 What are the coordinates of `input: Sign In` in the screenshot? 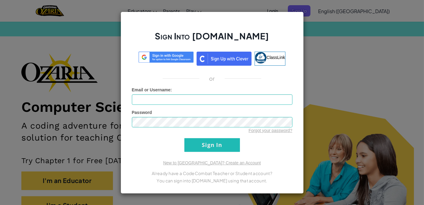 It's located at (212, 145).